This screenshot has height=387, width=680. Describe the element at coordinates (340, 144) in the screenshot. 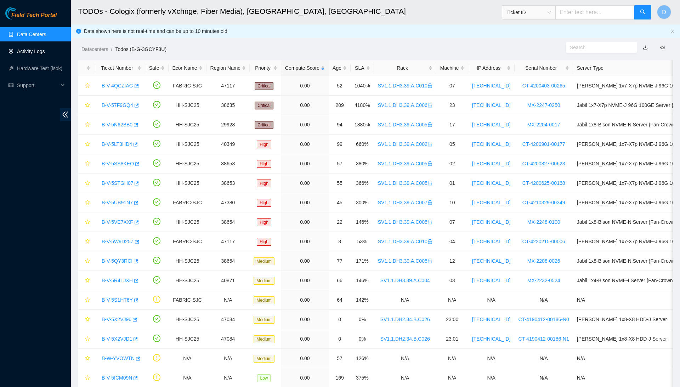

I see `td: 99` at that location.